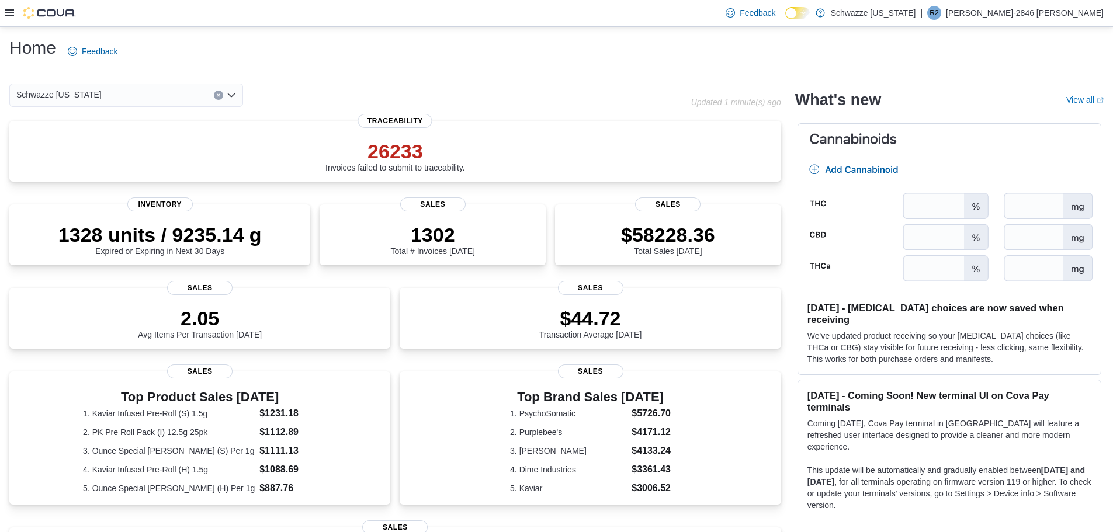  Describe the element at coordinates (785, 19) in the screenshot. I see `span: Dark Mode` at that location.